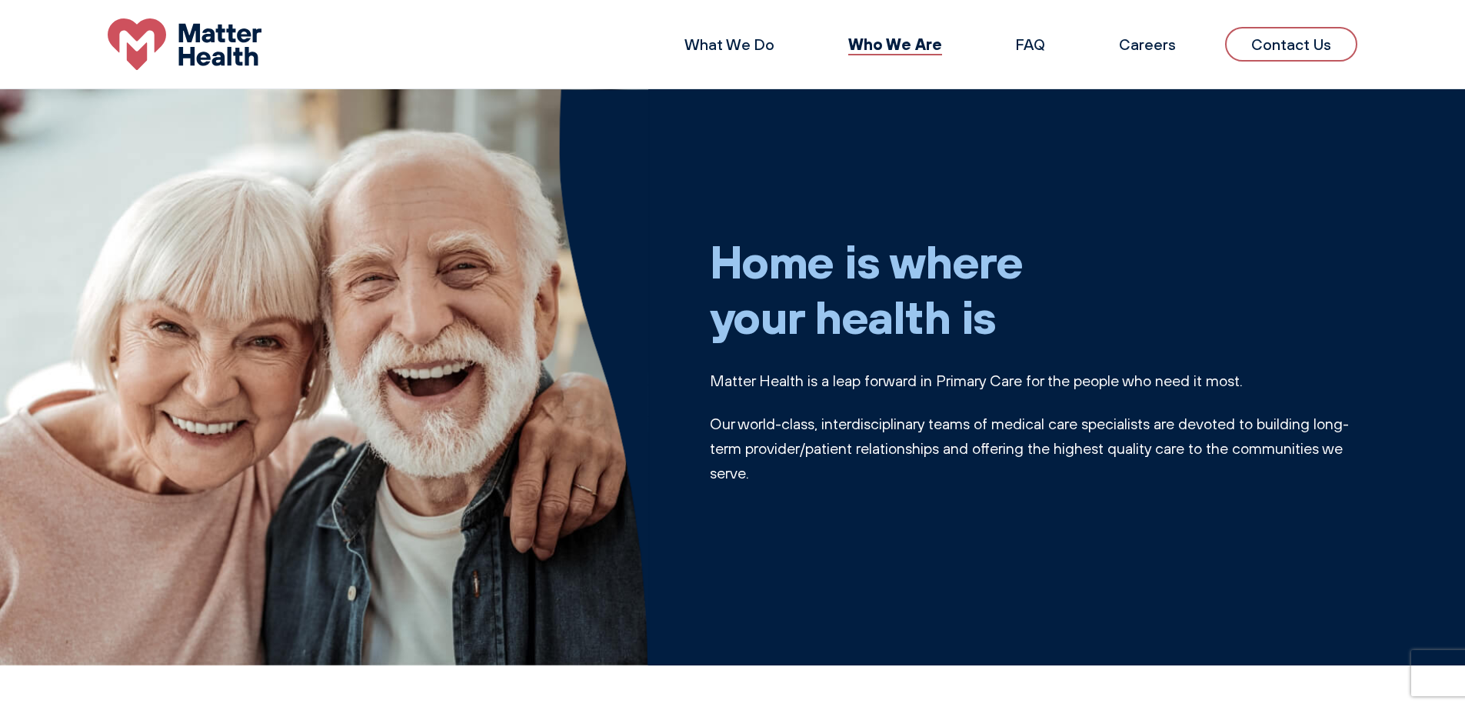 Image resolution: width=1465 pixels, height=707 pixels. What do you see at coordinates (1031, 44) in the screenshot?
I see `a: FAQ` at bounding box center [1031, 44].